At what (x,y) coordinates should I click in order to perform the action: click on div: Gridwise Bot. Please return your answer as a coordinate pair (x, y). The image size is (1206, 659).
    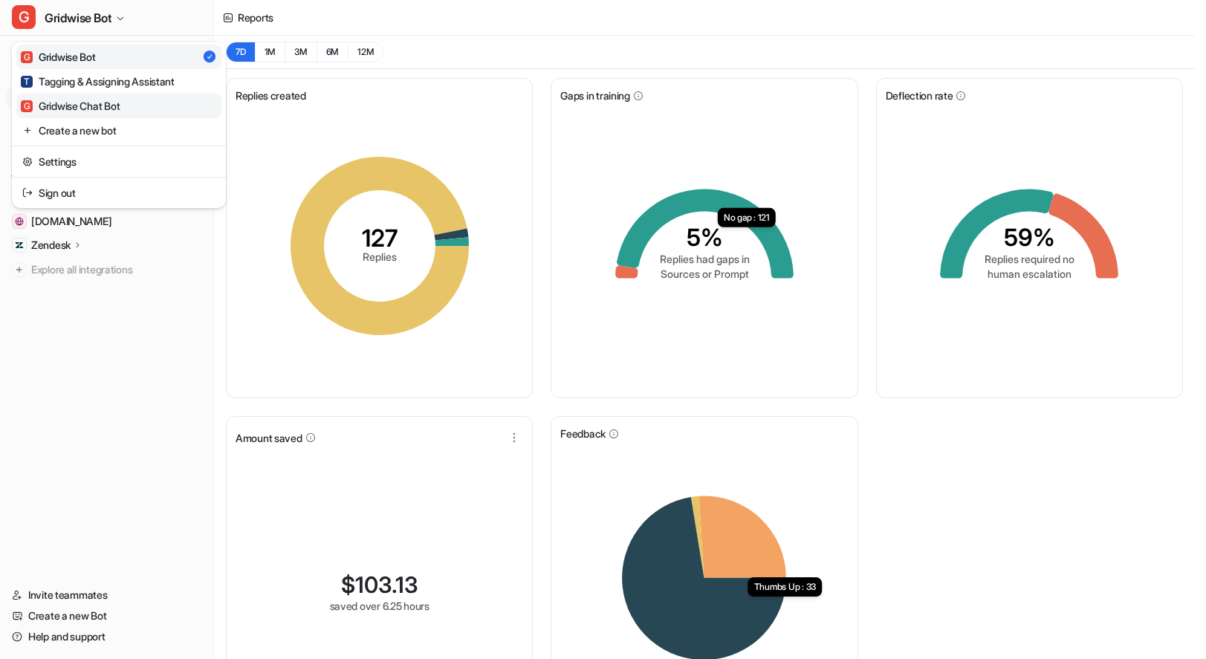
    Looking at the image, I should click on (58, 56).